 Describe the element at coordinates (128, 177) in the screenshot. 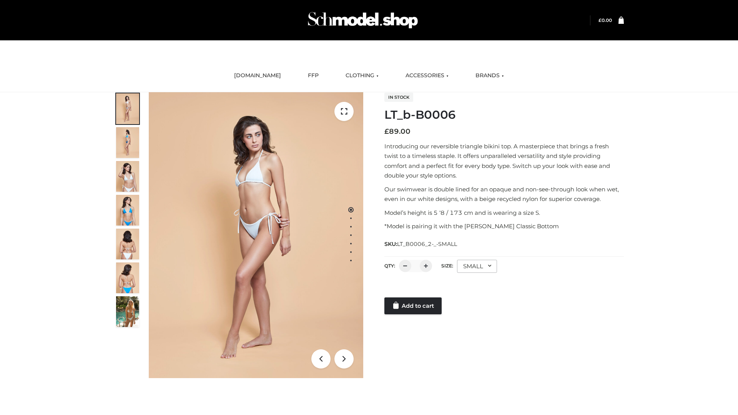

I see `img: ArielClassicBikiniTop_CloudNine_AzureSky_OW114ECO_3-scaled.jpg` at that location.